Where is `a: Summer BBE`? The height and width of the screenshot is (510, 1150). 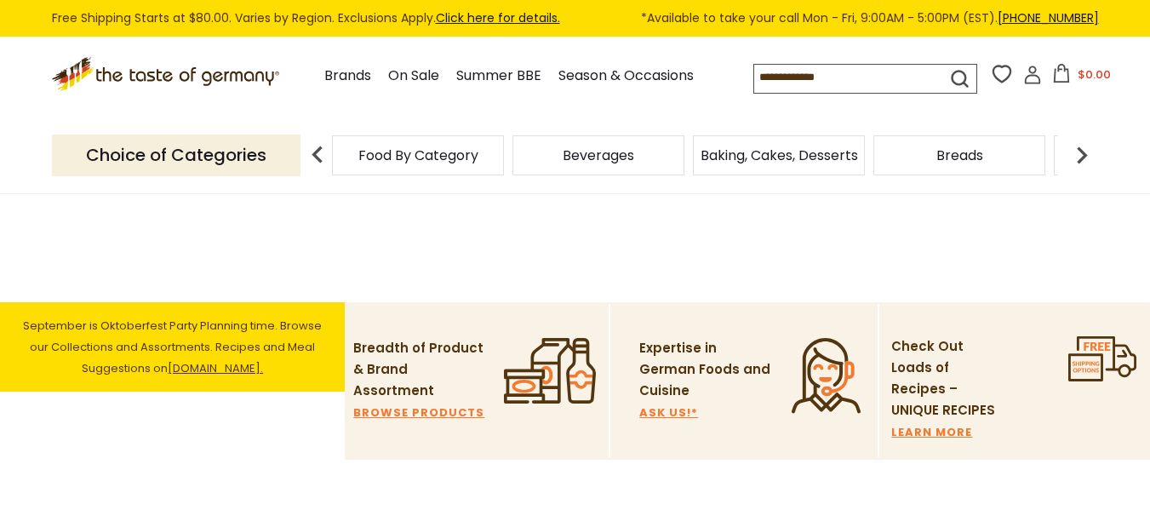
a: Summer BBE is located at coordinates (499, 76).